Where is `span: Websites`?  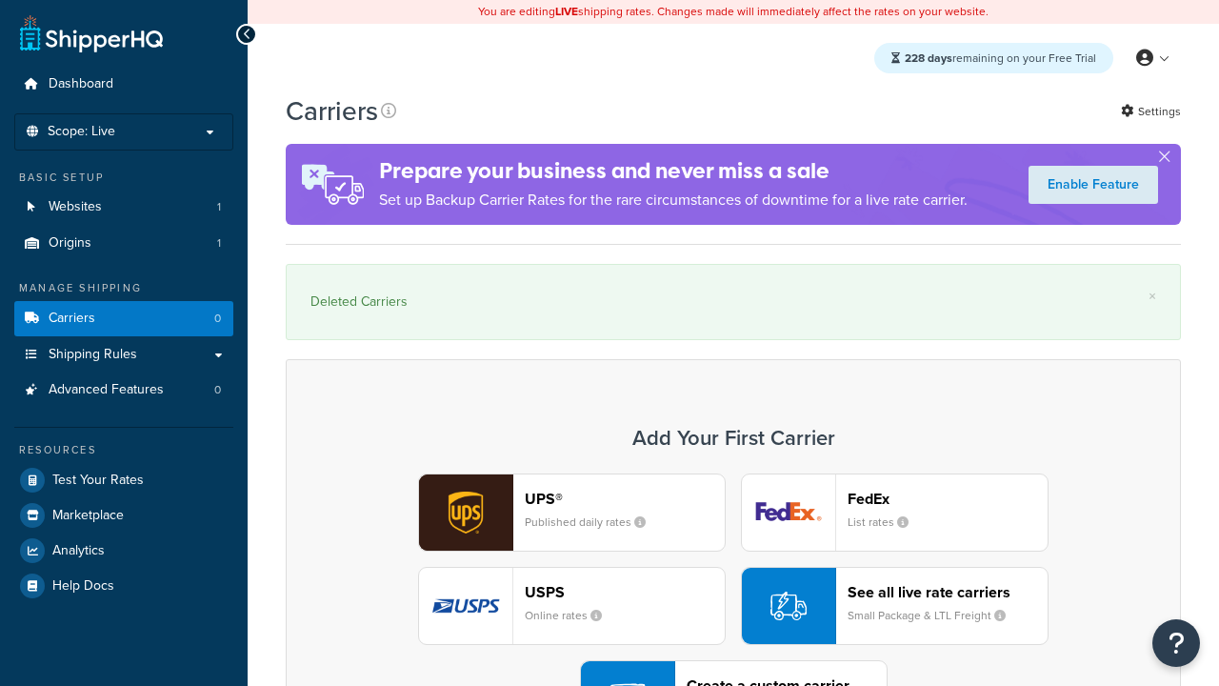
span: Websites is located at coordinates (75, 207).